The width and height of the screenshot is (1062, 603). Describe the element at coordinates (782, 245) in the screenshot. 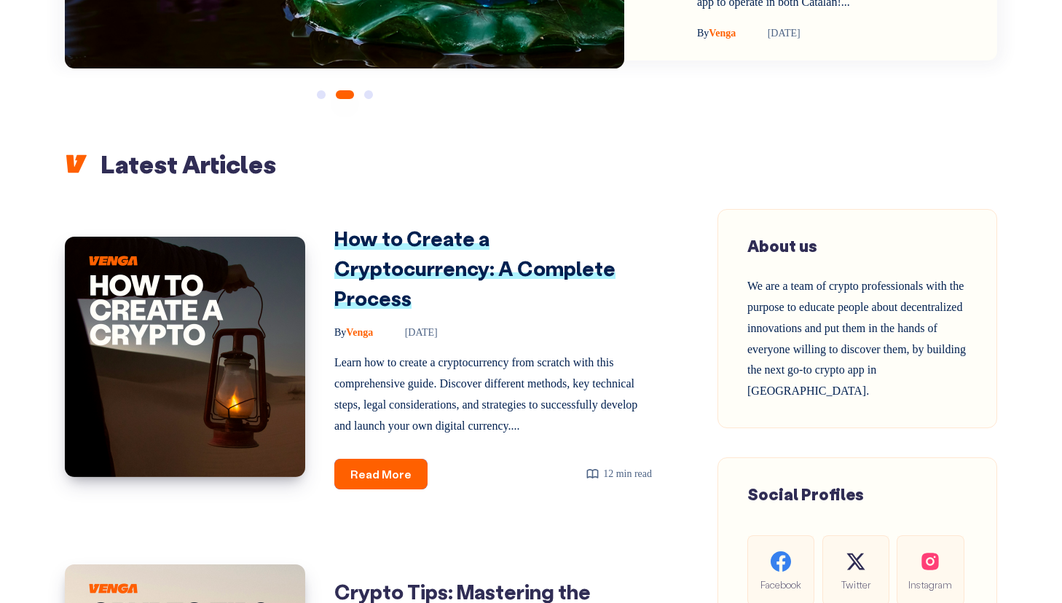

I see `span: About us` at that location.